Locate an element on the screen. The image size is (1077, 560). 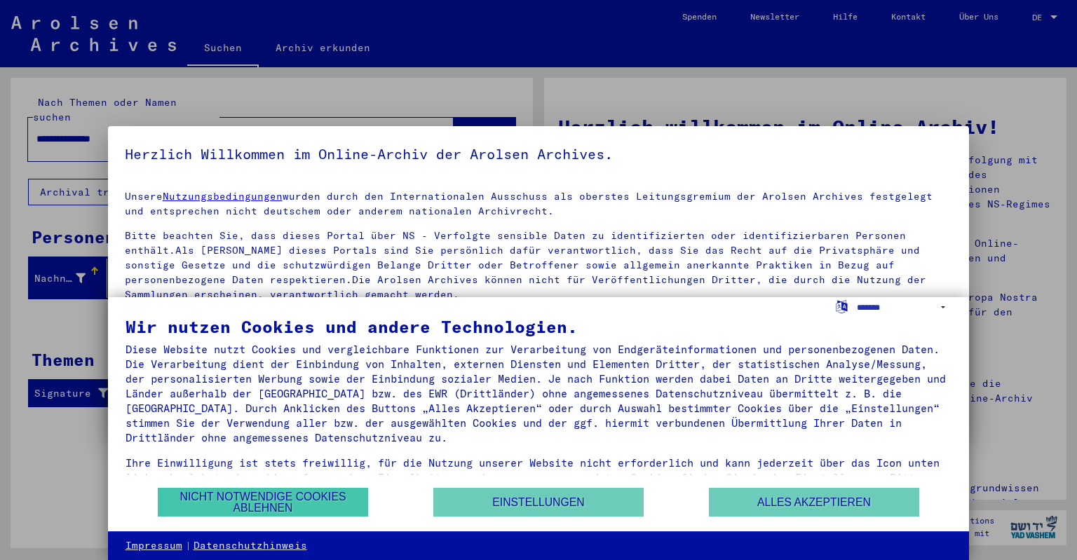
label: Sprache auswählen is located at coordinates (841, 306).